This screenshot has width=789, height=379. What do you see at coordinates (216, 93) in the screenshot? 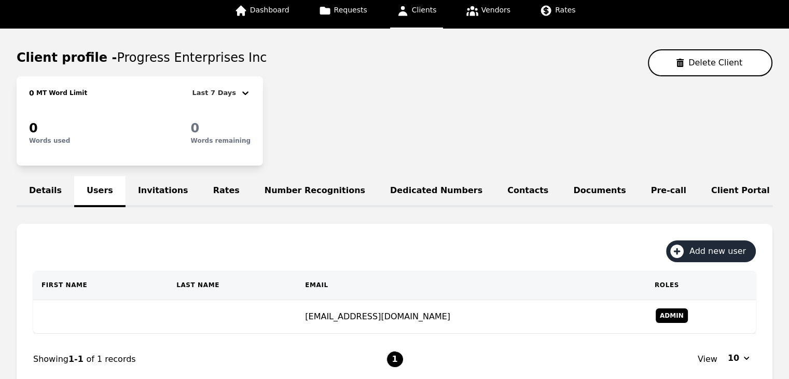
I see `div: Last 7 Days` at bounding box center [216, 93].